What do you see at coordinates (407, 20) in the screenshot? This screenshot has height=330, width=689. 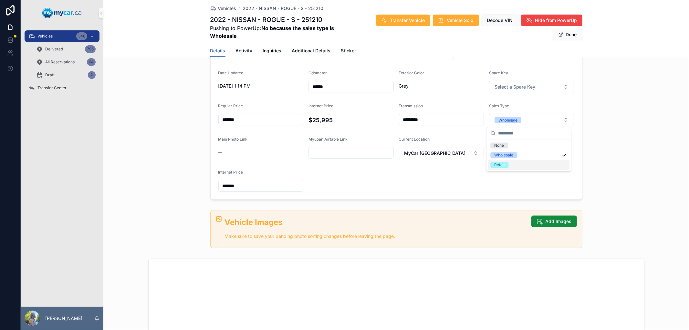 I see `span: Transfer Vehicle` at bounding box center [407, 20].